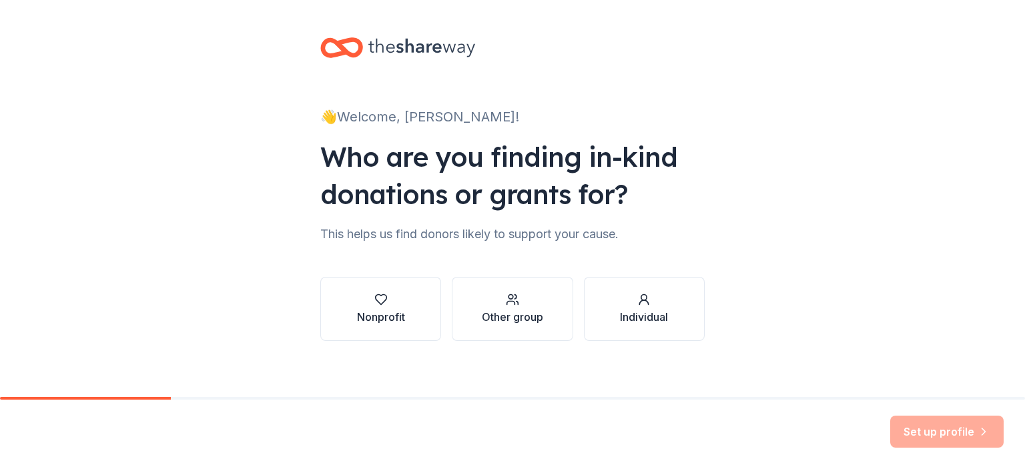 The height and width of the screenshot is (469, 1025). I want to click on div: Individual, so click(644, 317).